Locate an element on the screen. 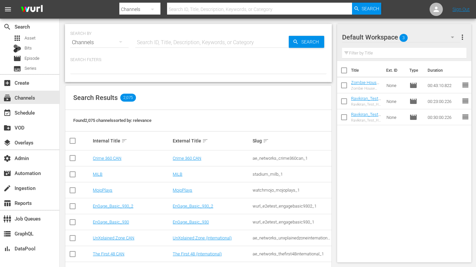 Image resolution: width=476 pixels, height=267 pixels. span: GraphQL is located at coordinates (7, 233).